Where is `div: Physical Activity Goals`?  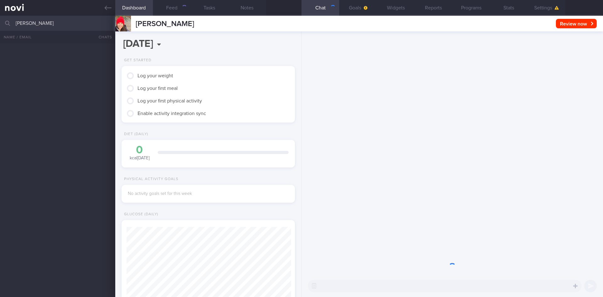 div: Physical Activity Goals is located at coordinates (150, 179).